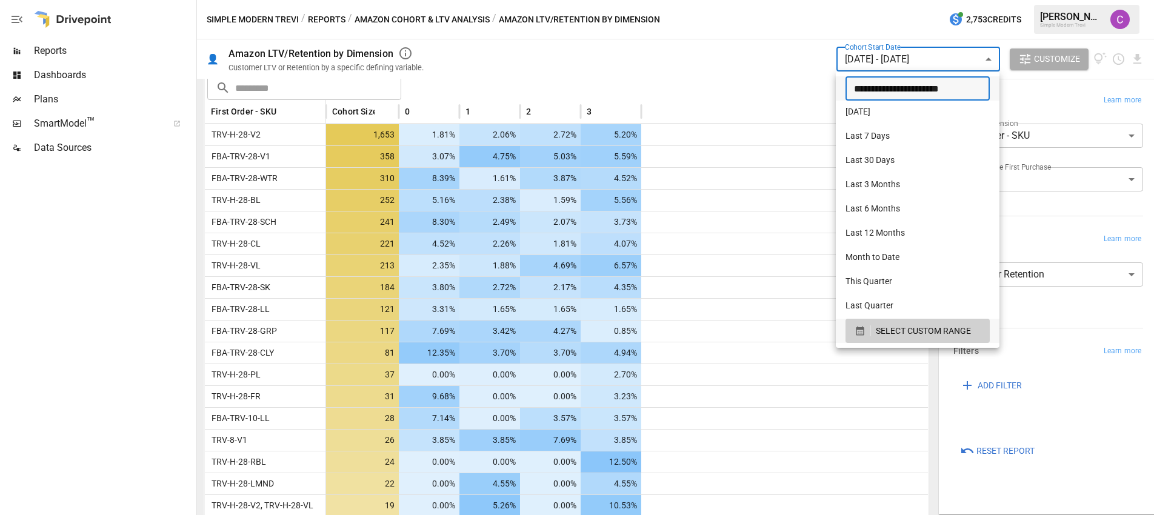 The width and height of the screenshot is (1154, 515). Describe the element at coordinates (918, 161) in the screenshot. I see `li: Last 30 Days` at that location.